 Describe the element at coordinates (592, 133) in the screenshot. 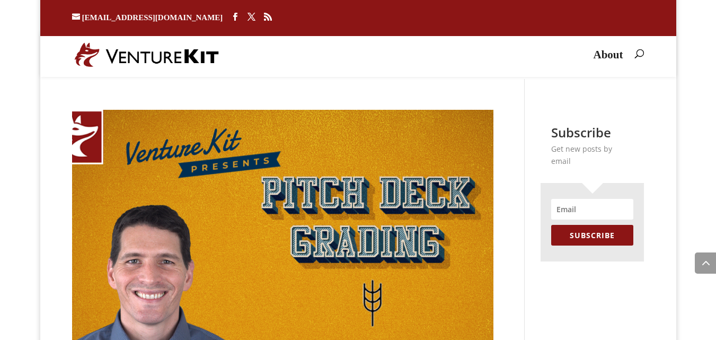

I see `h2: Subscribe` at that location.